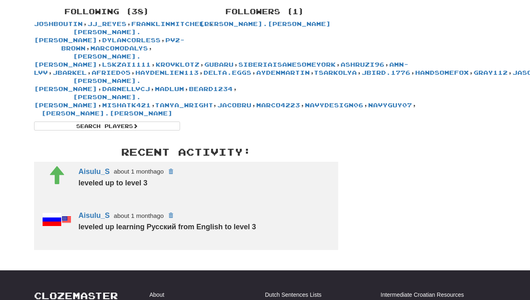 This screenshot has width=530, height=300. Describe the element at coordinates (58, 24) in the screenshot. I see `a: JoshBoutin` at that location.